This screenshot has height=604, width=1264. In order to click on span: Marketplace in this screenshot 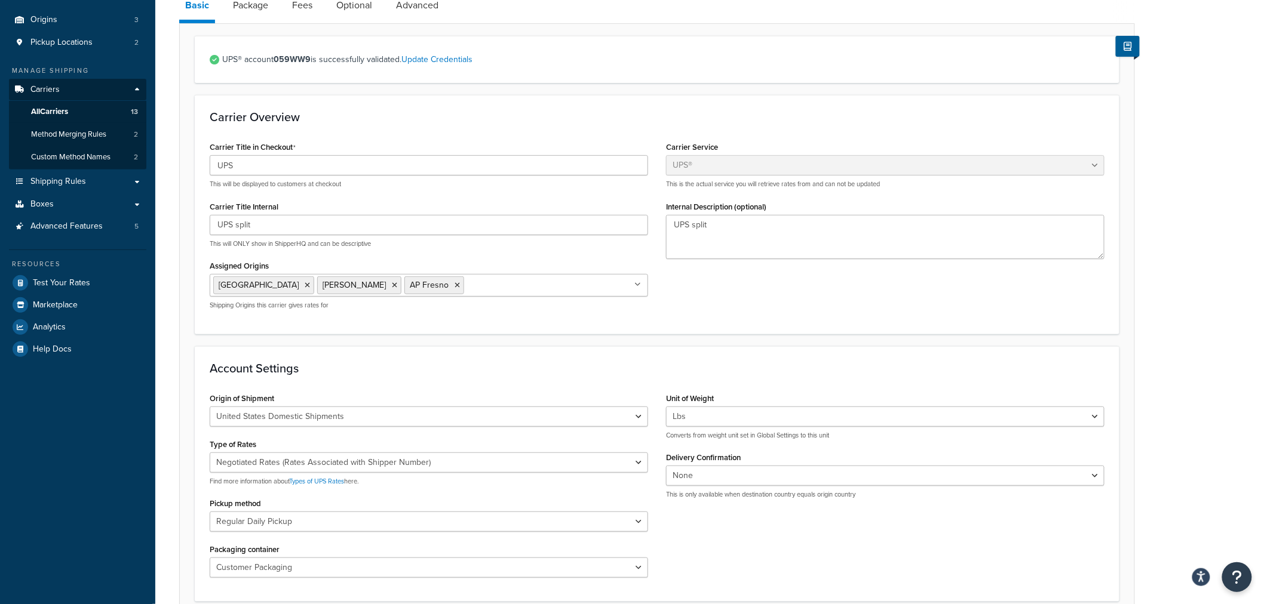, I will do `click(55, 305)`.